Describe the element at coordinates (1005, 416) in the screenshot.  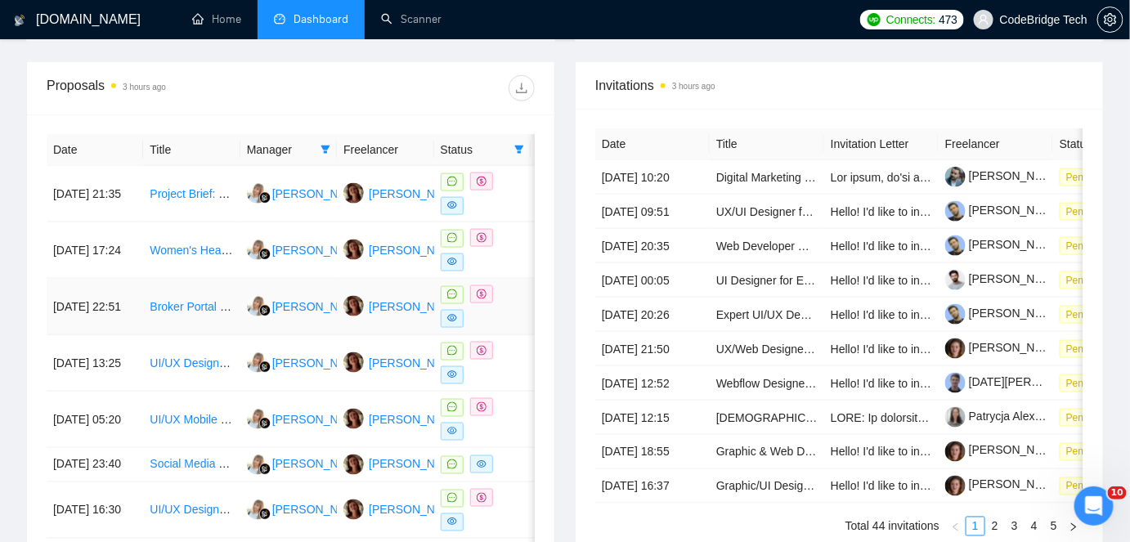
I see `a: Patrycja Alexandra` at that location.